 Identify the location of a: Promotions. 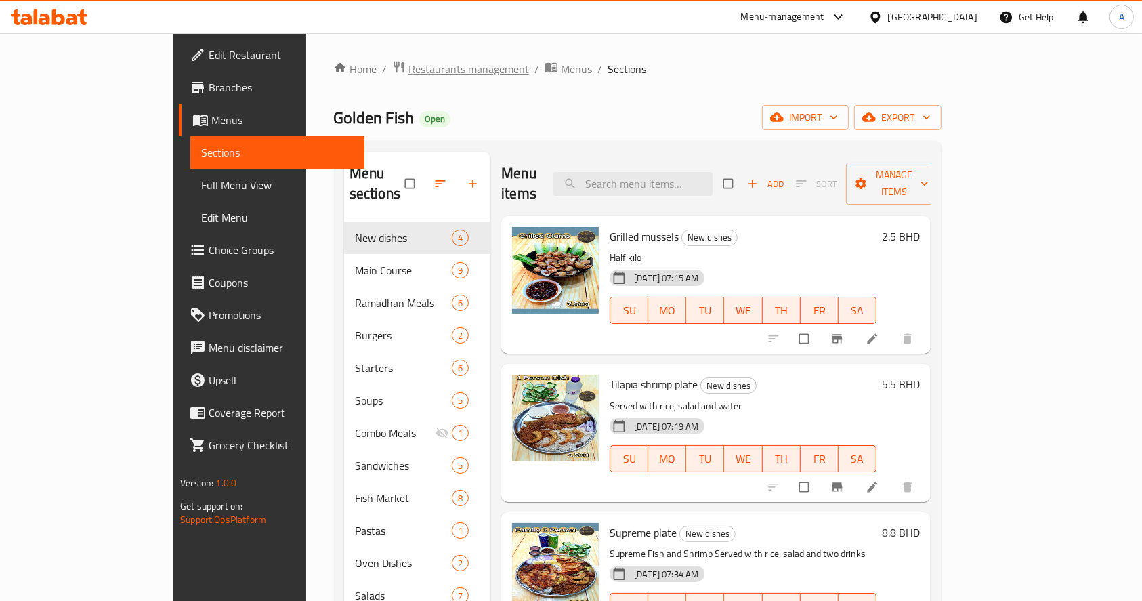
(272, 315).